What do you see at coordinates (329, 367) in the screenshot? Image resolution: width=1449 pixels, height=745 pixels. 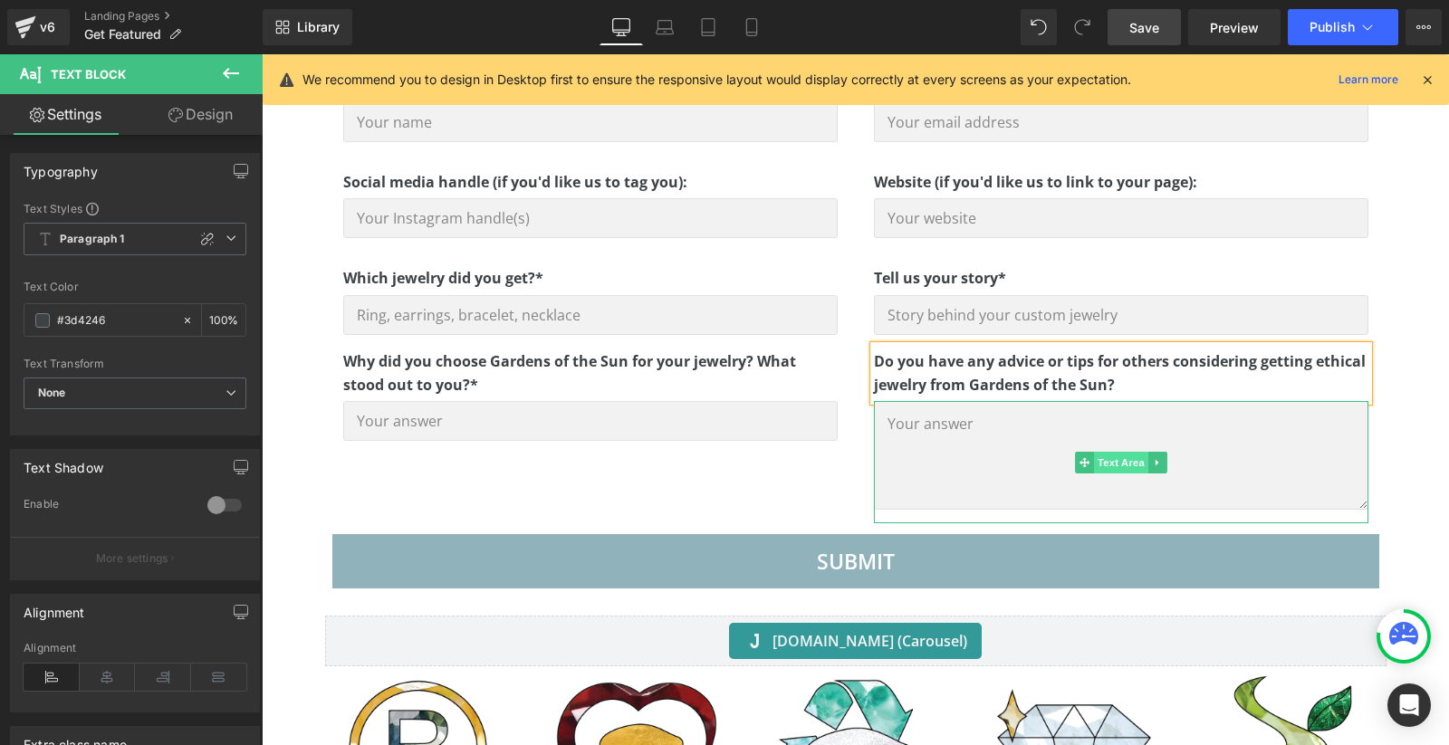 I see `input: Your answer` at bounding box center [329, 367].